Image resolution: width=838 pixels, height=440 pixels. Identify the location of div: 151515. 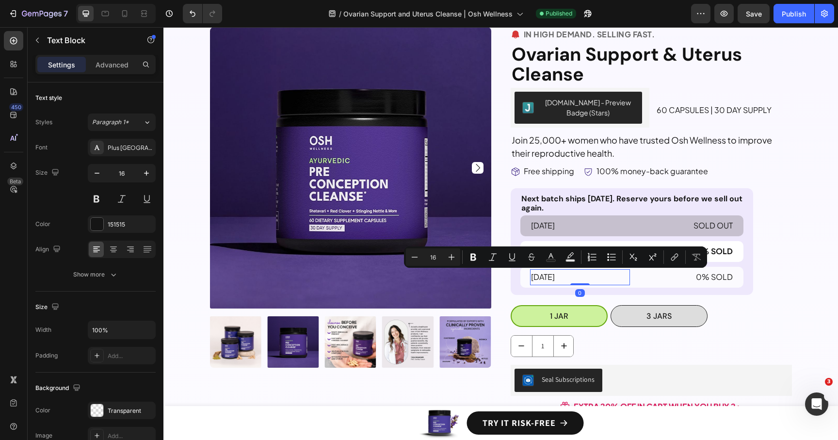
(130, 224).